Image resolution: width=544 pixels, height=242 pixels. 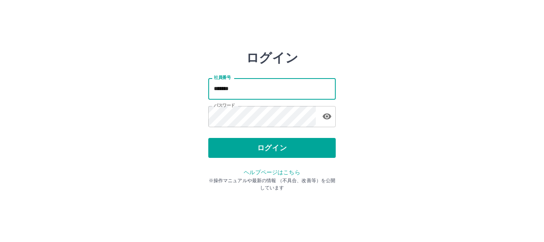 I want to click on label: 社員番号, so click(x=222, y=77).